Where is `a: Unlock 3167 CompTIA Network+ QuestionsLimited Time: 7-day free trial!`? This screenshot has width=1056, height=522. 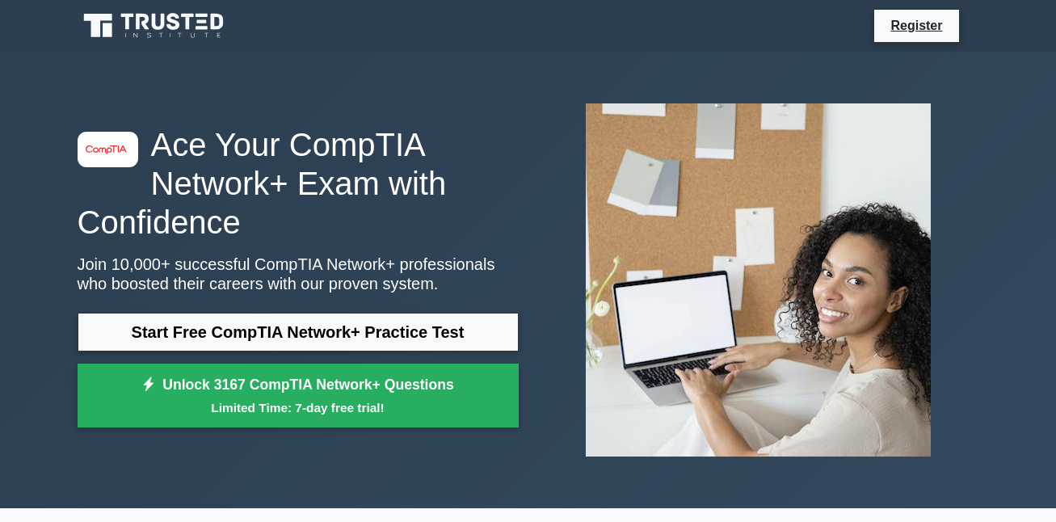
a: Unlock 3167 CompTIA Network+ QuestionsLimited Time: 7-day free trial! is located at coordinates (298, 396).